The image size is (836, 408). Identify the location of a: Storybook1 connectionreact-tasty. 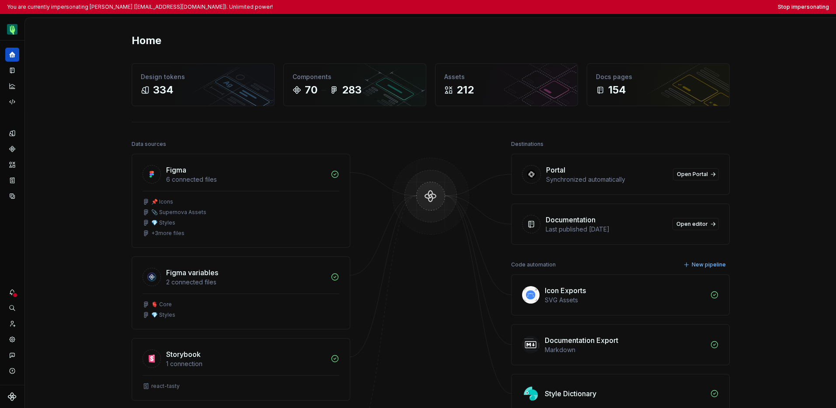
(241, 369).